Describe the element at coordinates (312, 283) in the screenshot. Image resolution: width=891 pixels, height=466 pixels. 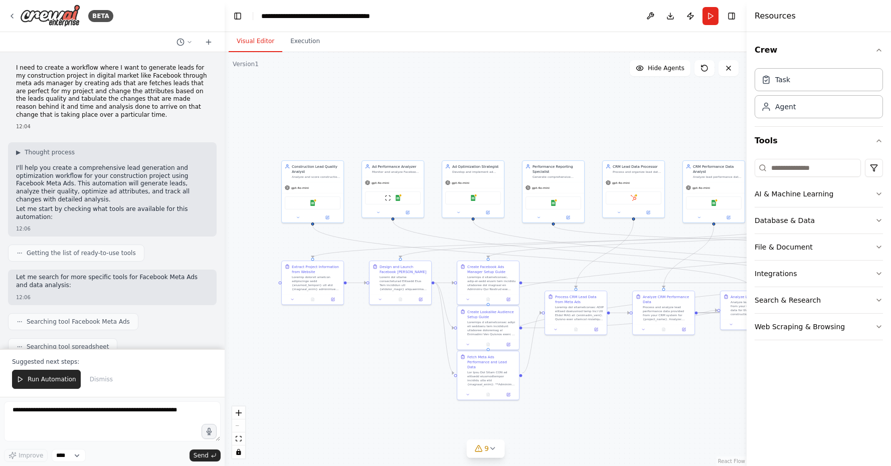
I see `div: Extract Project Information from WebsiteLoremip dolorsit ametcon adipiscinge sedd {eiusmod_tempor...` at that location.